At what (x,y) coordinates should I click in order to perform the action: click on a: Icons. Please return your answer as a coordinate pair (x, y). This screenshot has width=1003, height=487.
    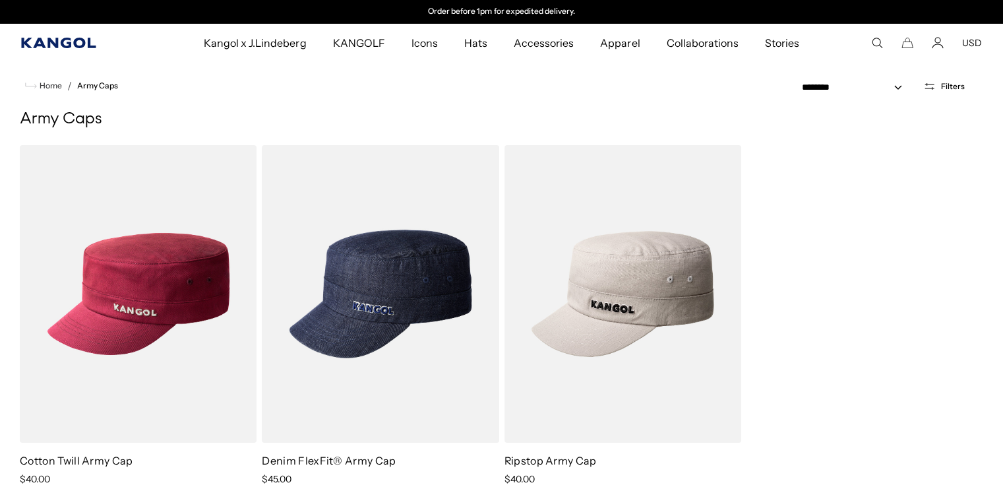
    Looking at the image, I should click on (425, 43).